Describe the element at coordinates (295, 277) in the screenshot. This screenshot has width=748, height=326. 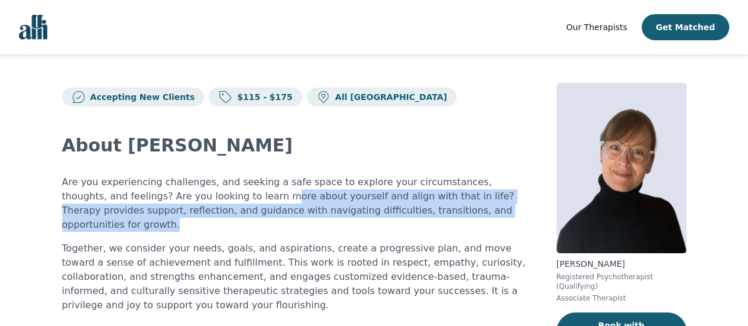
I see `p: Together, we consider your needs, goals, and aspirations, create a progressive plan, and move tow...` at that location.